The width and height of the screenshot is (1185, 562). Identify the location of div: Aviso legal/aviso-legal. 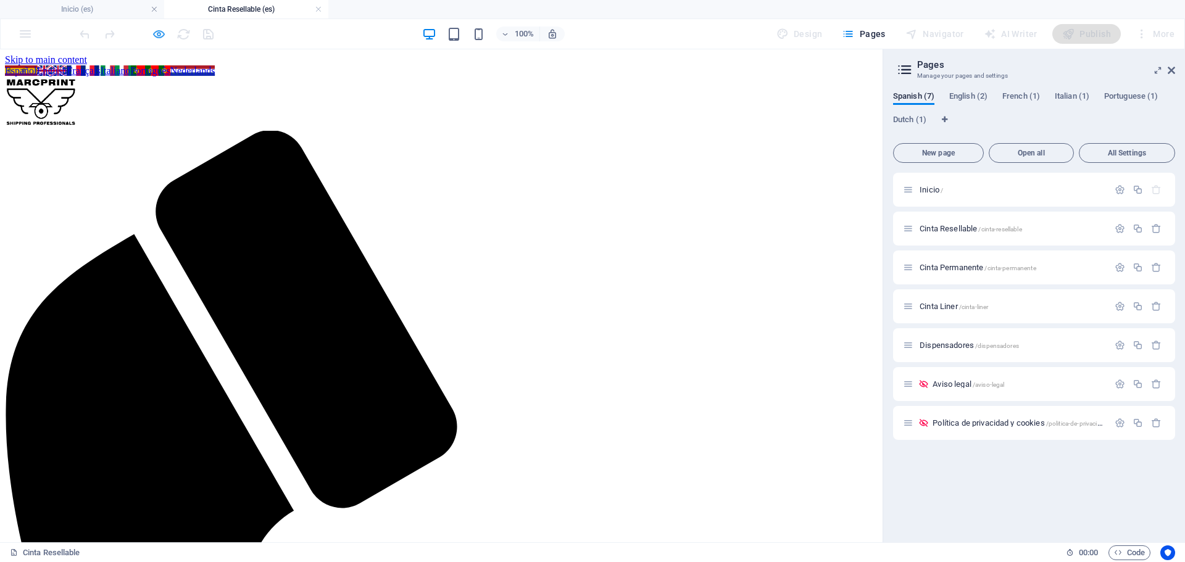
(1019, 384).